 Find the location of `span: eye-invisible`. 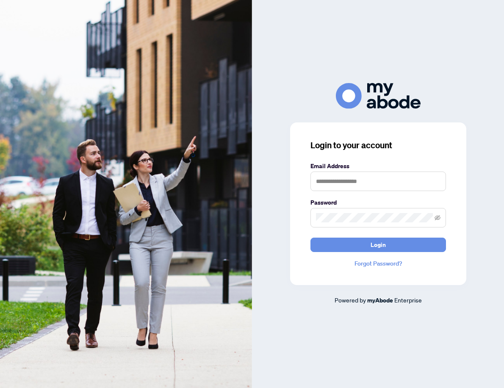

span: eye-invisible is located at coordinates (438, 218).